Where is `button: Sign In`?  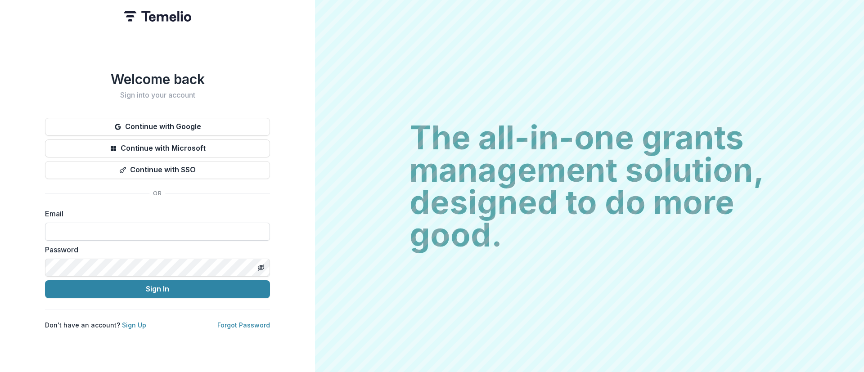
button: Sign In is located at coordinates (157, 289).